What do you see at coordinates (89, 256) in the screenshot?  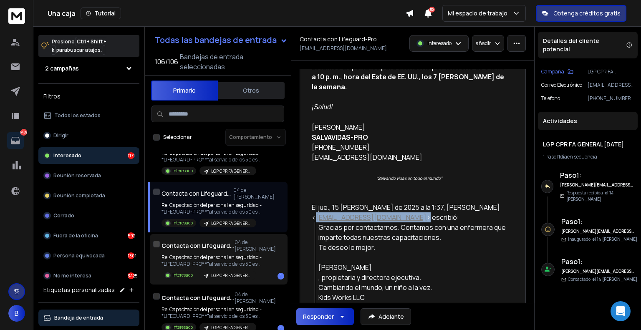 I see `button: Persona equivocada1301` at bounding box center [89, 256].